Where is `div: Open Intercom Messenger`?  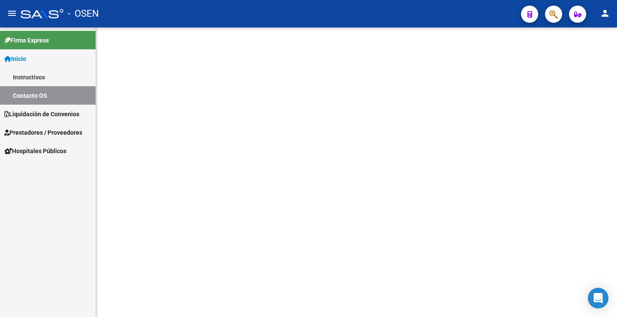 div: Open Intercom Messenger is located at coordinates (598, 298).